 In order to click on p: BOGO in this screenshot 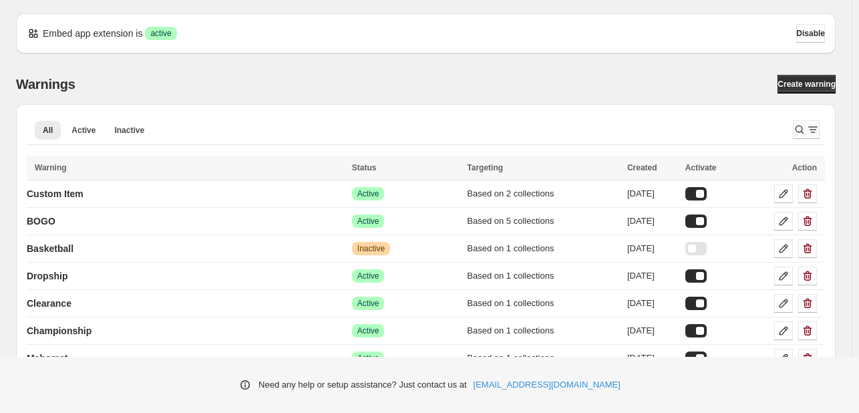, I will do `click(41, 221)`.